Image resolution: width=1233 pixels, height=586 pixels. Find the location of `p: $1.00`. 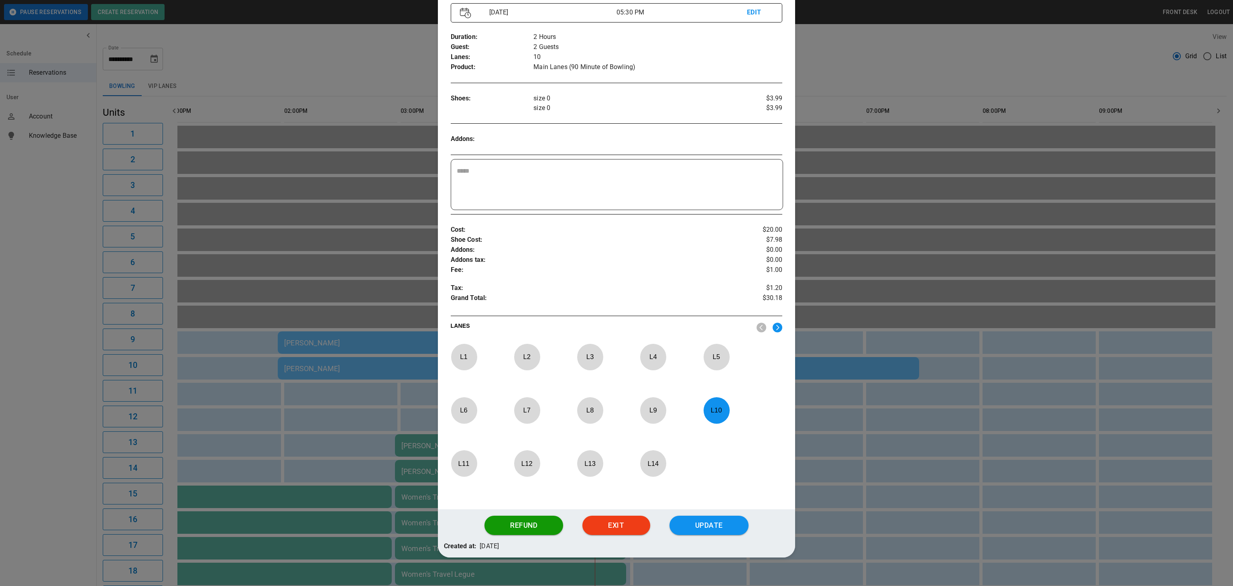

p: $1.00 is located at coordinates (755, 270).